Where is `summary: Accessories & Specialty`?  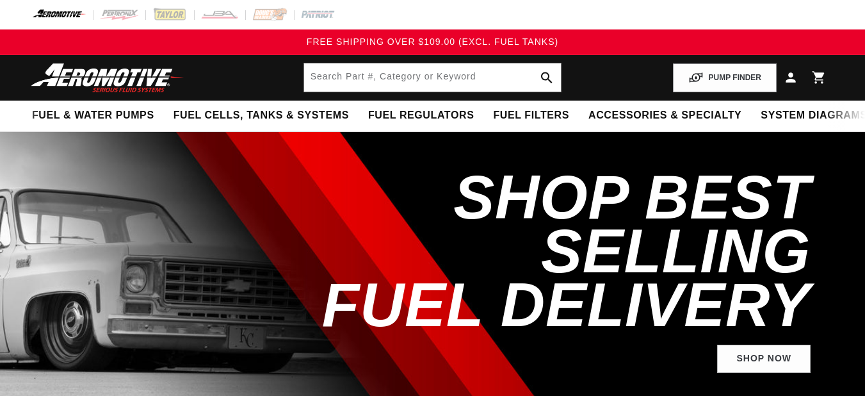 summary: Accessories & Specialty is located at coordinates (665, 115).